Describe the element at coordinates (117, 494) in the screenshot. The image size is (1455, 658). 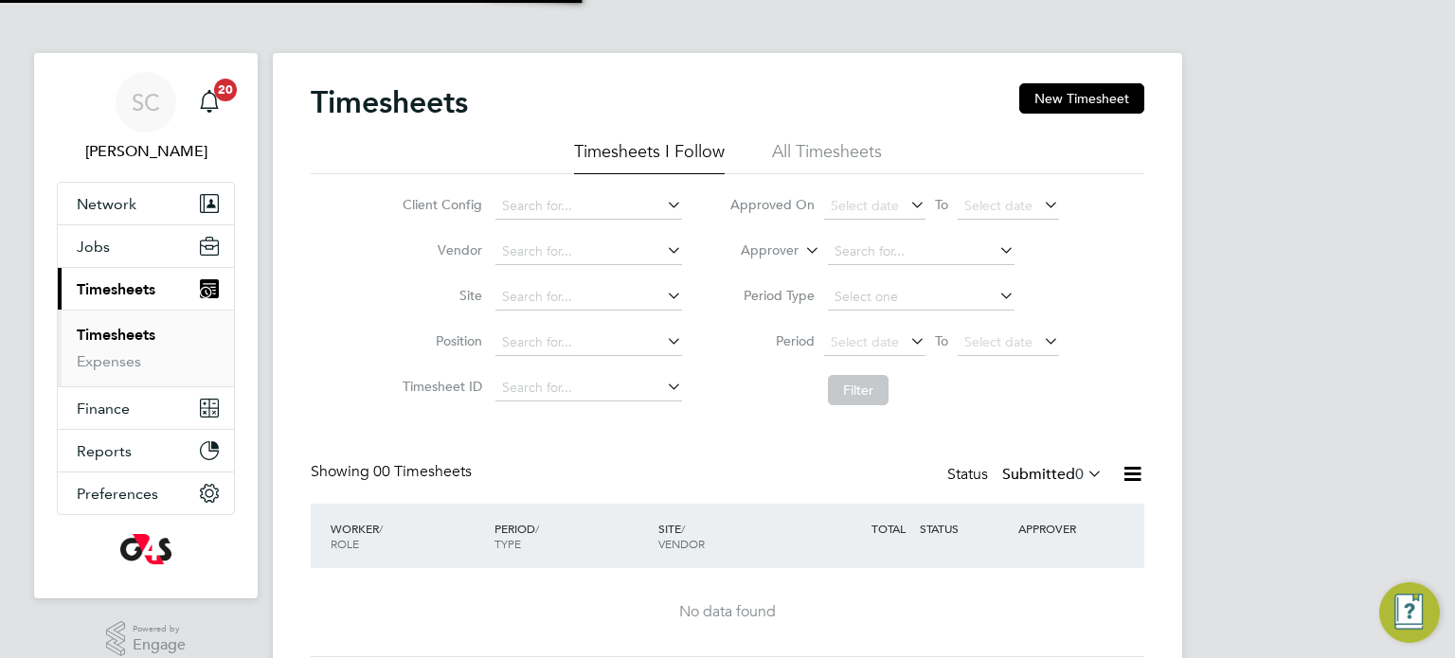
I see `span: Preferences` at that location.